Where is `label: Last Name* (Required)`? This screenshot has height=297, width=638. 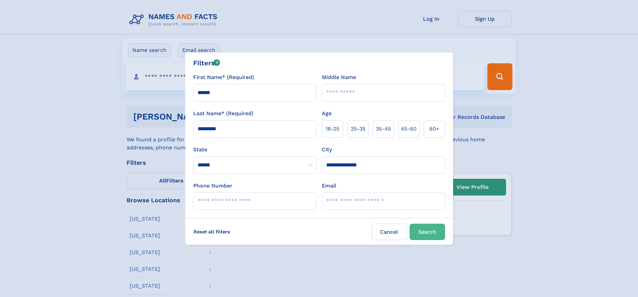 label: Last Name* (Required) is located at coordinates (223, 113).